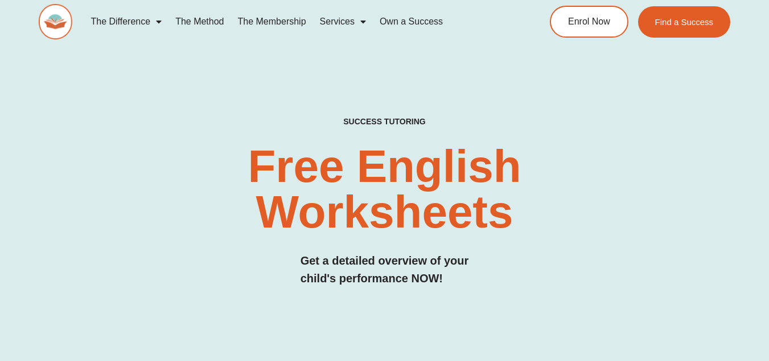 The width and height of the screenshot is (769, 361). What do you see at coordinates (685, 22) in the screenshot?
I see `span: Find a Success` at bounding box center [685, 22].